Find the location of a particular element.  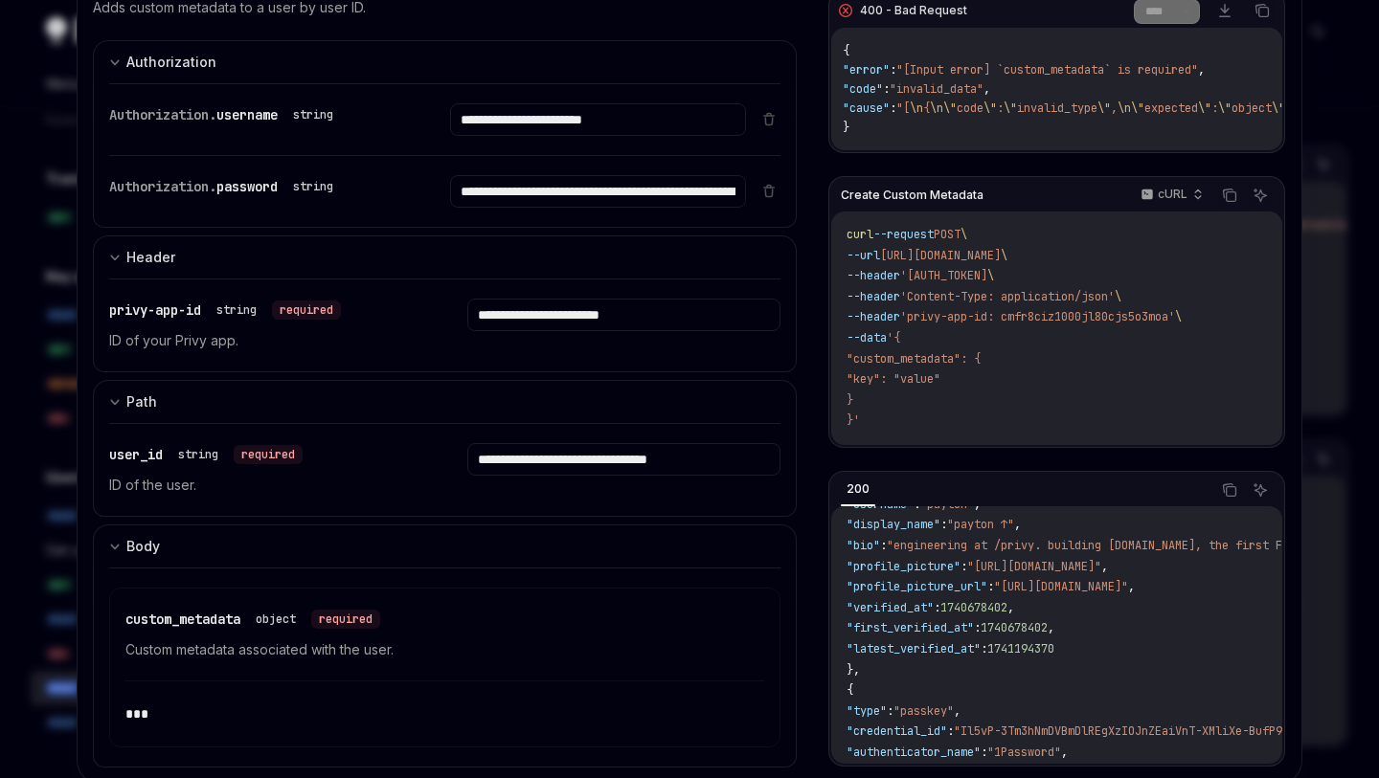

span: custom_metadata is located at coordinates (183, 620).